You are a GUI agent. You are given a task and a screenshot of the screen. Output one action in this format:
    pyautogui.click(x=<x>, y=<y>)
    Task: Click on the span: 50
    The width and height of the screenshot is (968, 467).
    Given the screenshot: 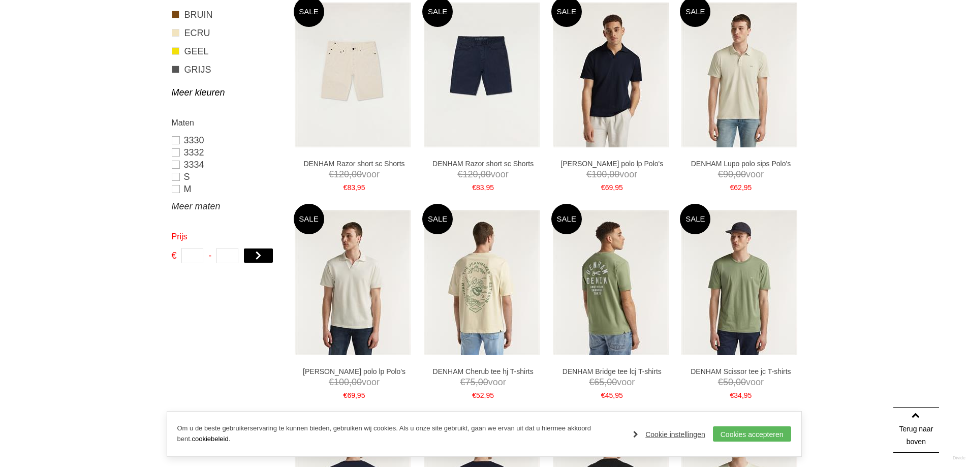 What is the action you would take?
    pyautogui.click(x=728, y=382)
    